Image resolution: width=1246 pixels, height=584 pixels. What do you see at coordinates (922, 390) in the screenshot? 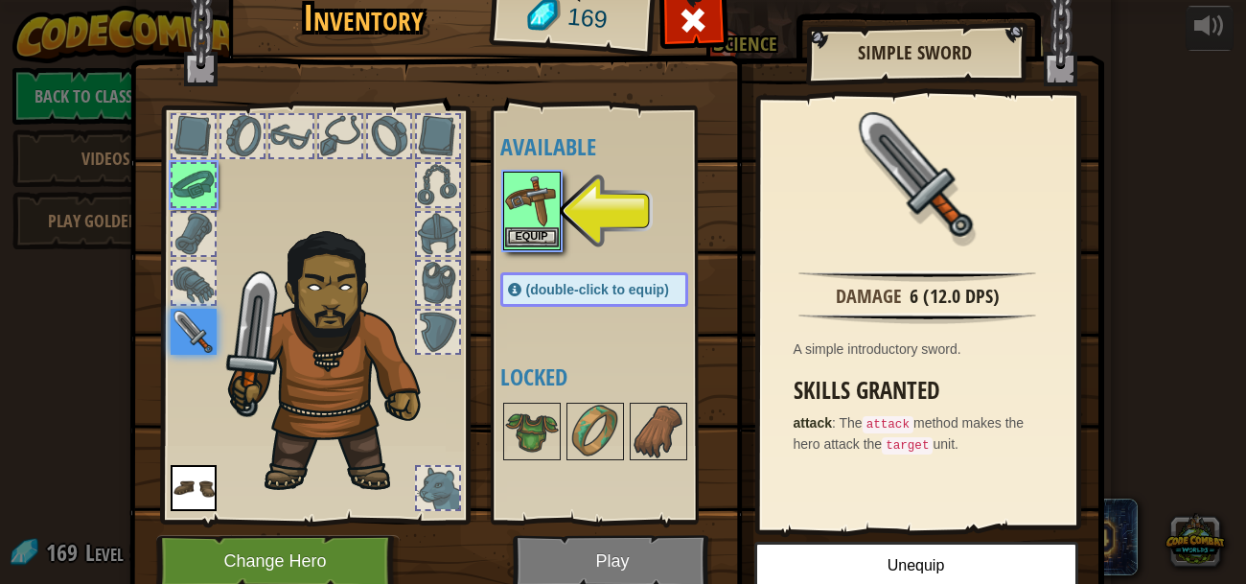
I see `h3: Skills Granted` at bounding box center [922, 390].